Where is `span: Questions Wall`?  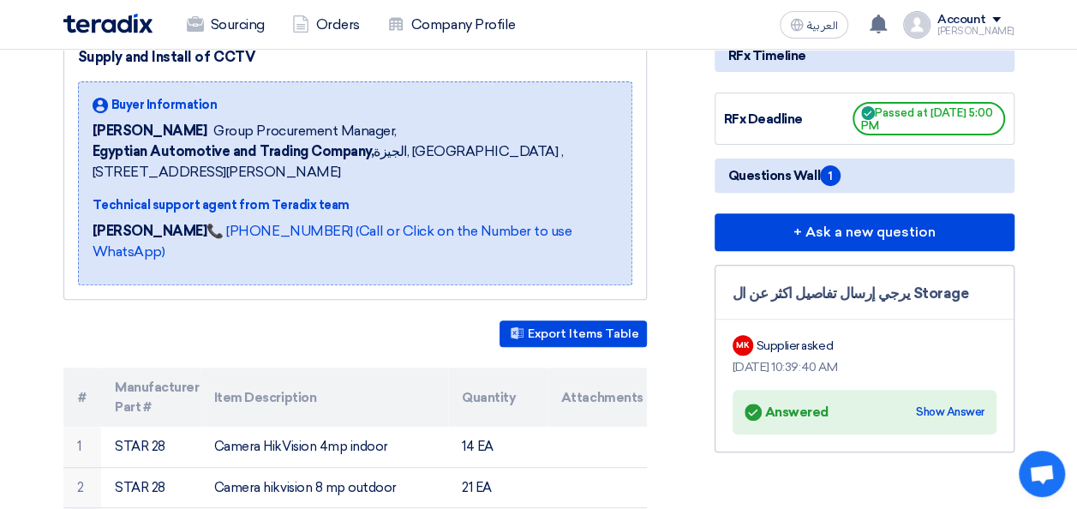
span: Questions Wall is located at coordinates (784, 176).